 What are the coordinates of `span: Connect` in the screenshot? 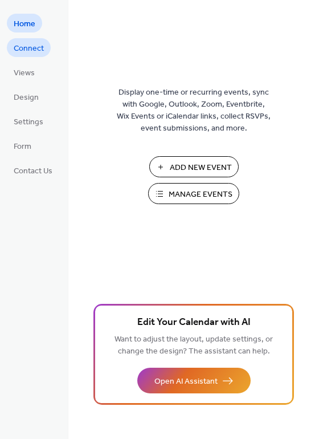 It's located at (29, 48).